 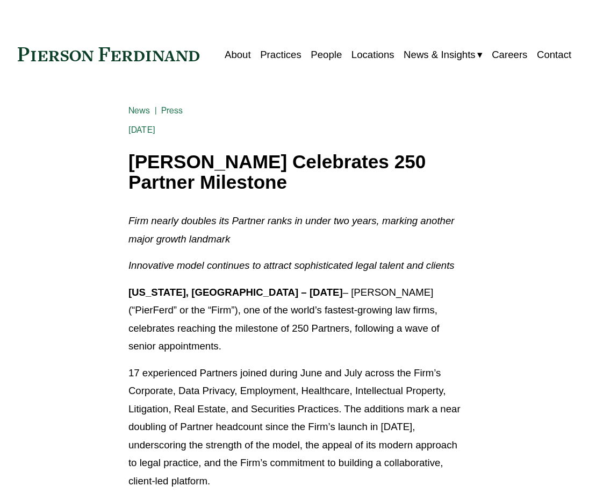 What do you see at coordinates (294, 427) in the screenshot?
I see `p: 17 experienced Partners joined during June and July across the Firm’s Corporate, Data Privacy, Em...` at bounding box center [294, 427].